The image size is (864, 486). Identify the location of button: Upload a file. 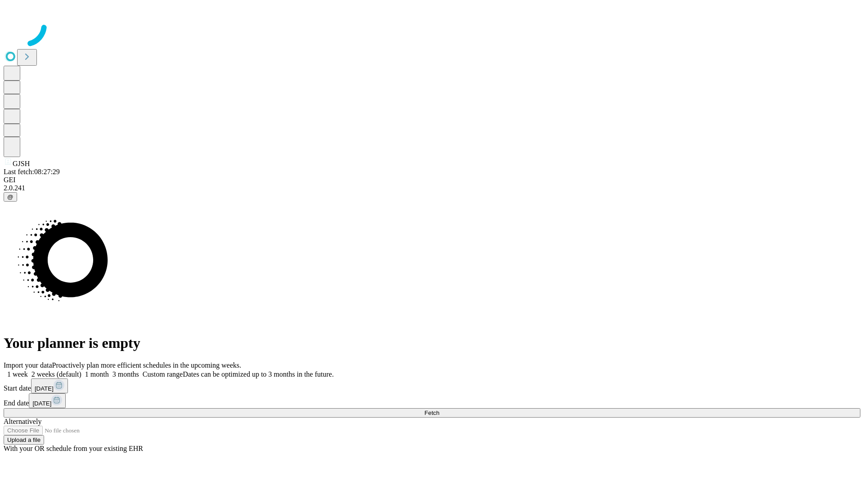
(24, 440).